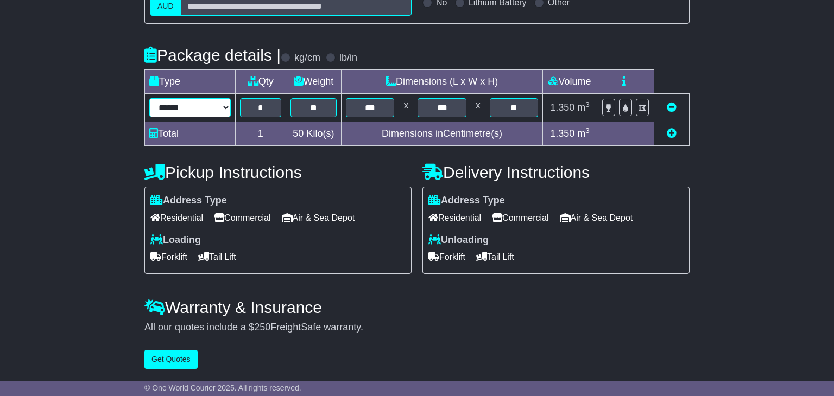 Image resolution: width=834 pixels, height=396 pixels. I want to click on td: 1, so click(261, 134).